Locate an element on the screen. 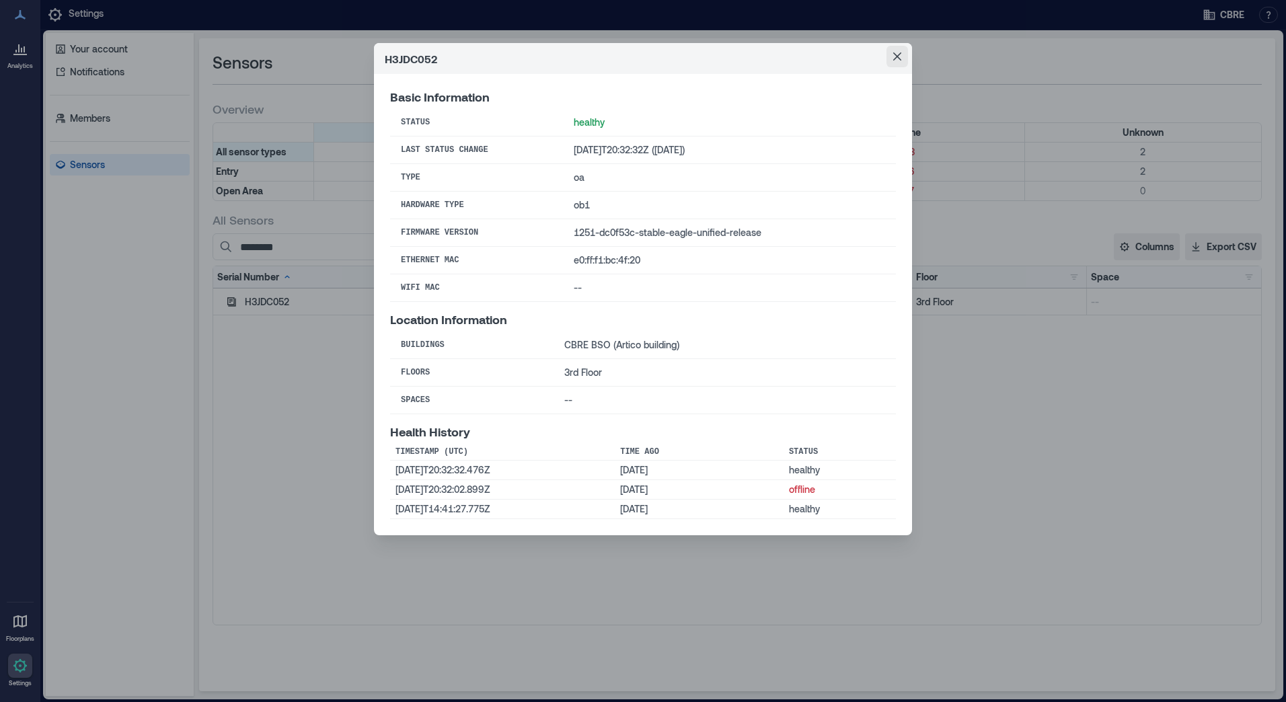  button: Close is located at coordinates (897, 57).